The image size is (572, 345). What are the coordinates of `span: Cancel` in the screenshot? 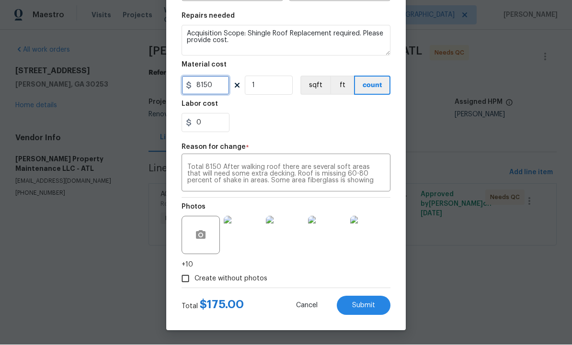 It's located at (306, 306).